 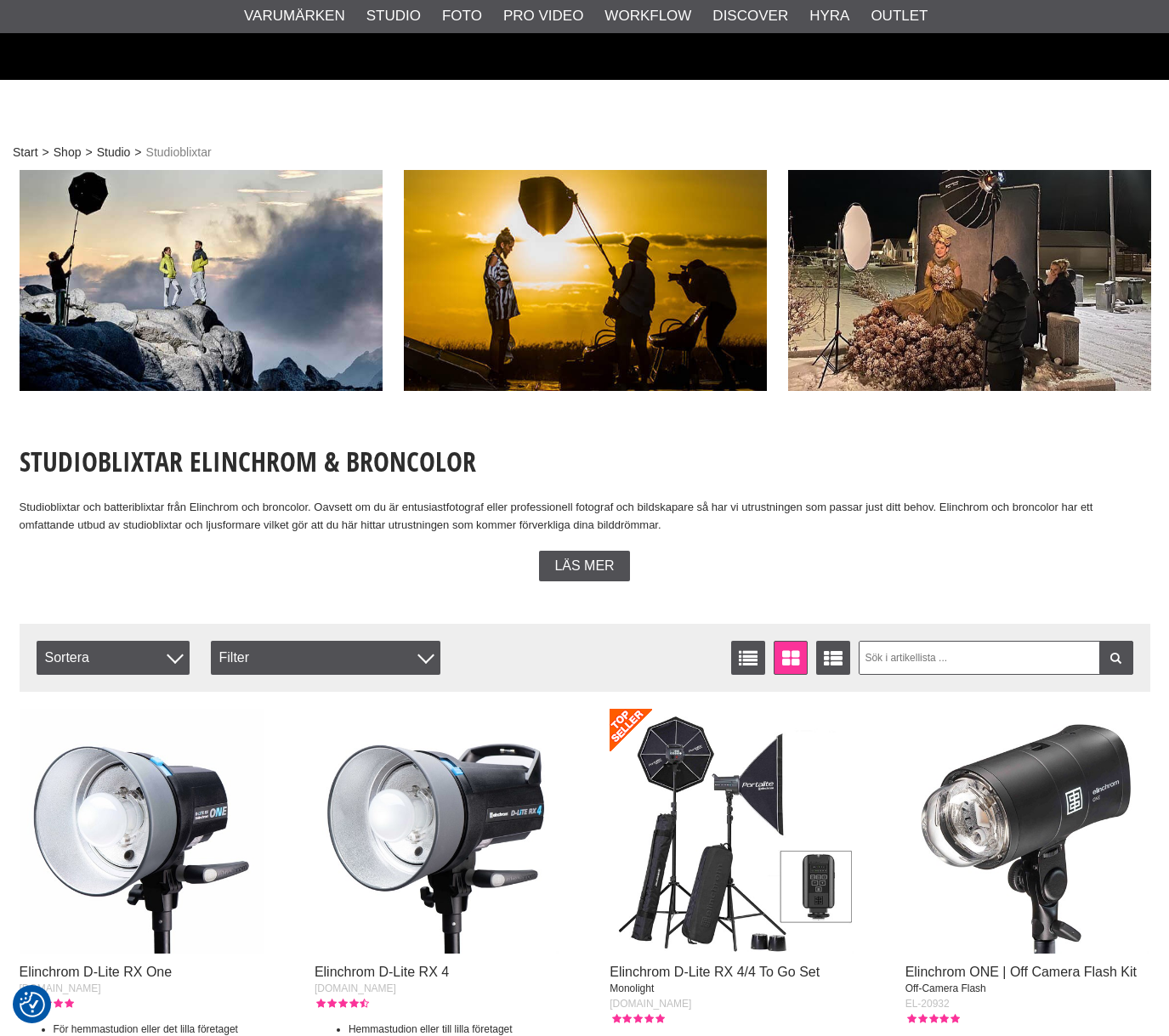 What do you see at coordinates (945, 988) in the screenshot?
I see `span: Off-Camera Flash` at bounding box center [945, 988].